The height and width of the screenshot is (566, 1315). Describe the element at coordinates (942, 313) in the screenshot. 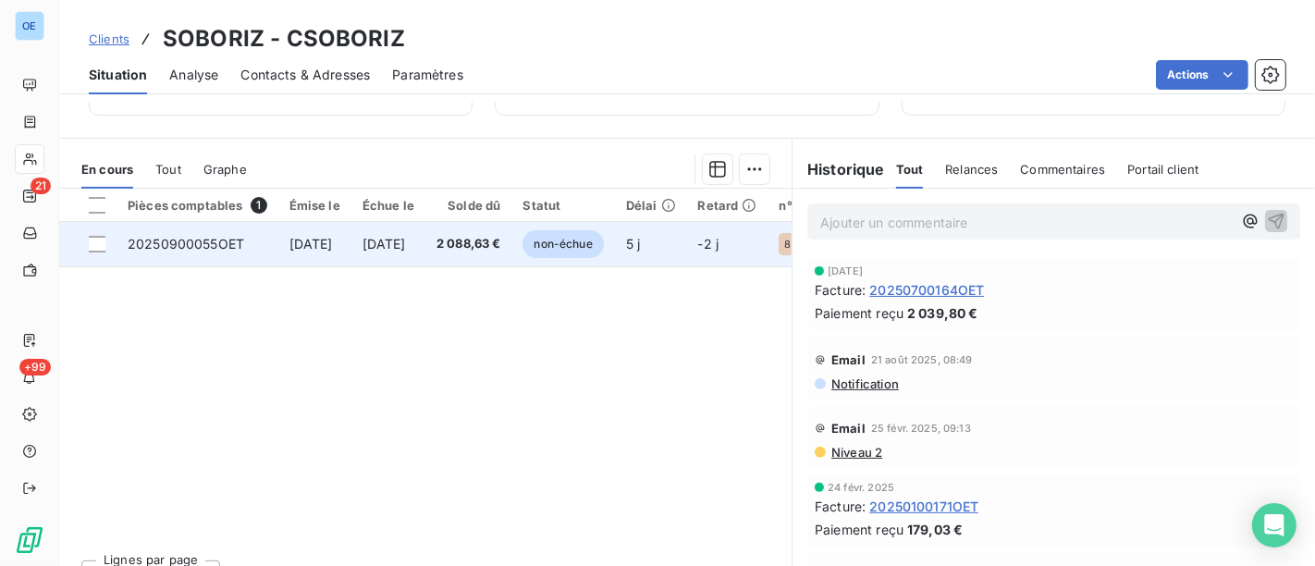

I see `span: 2 039,80 €` at that location.